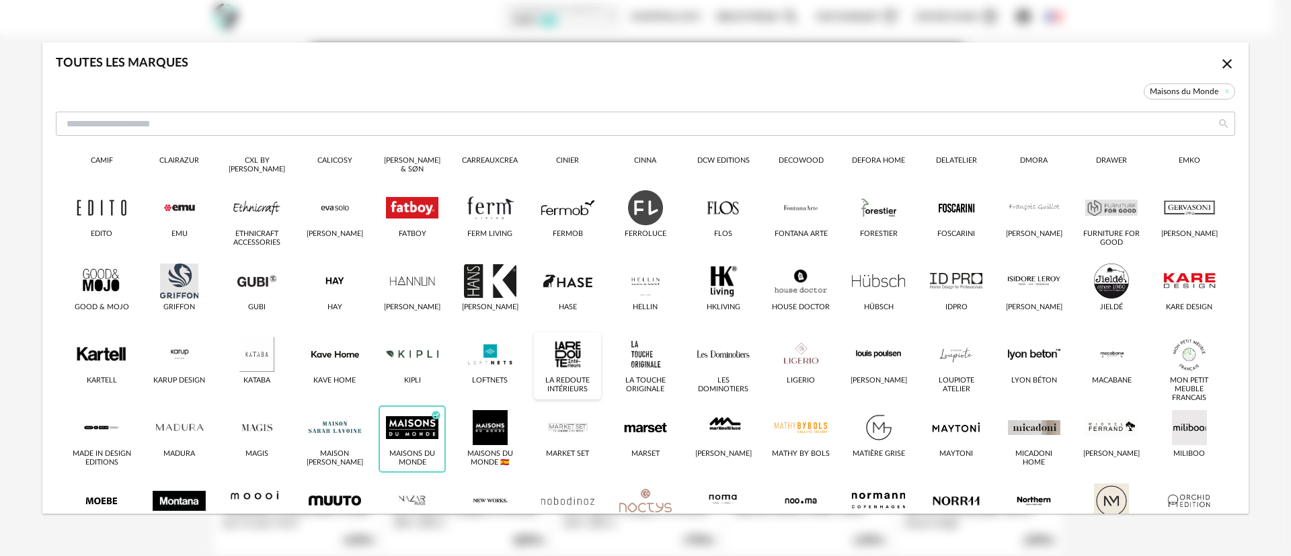  I want to click on div: Karup Design, so click(179, 380).